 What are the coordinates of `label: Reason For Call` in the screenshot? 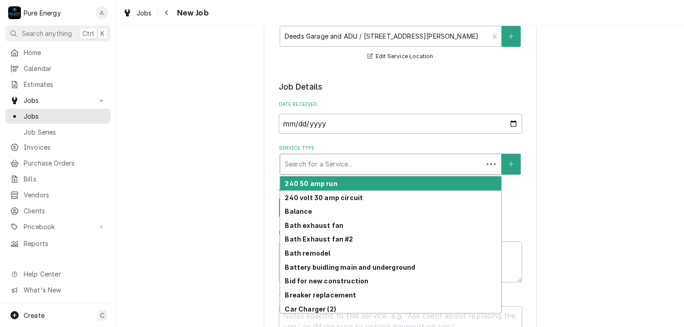 It's located at (400, 233).